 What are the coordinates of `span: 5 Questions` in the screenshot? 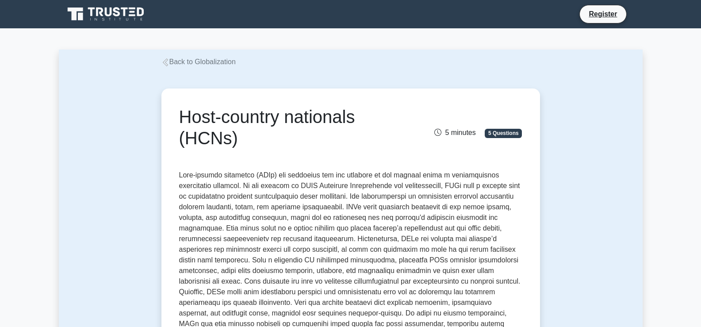 It's located at (503, 133).